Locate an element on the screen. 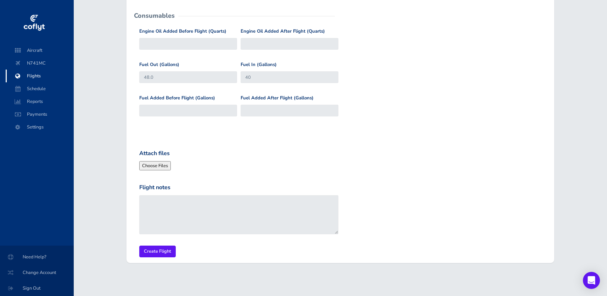 The height and width of the screenshot is (296, 607). span: Need Help? is located at coordinates (37, 257).